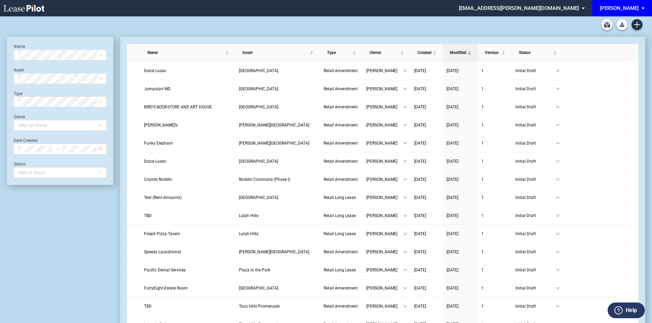  I want to click on span: Gilman District, so click(274, 143).